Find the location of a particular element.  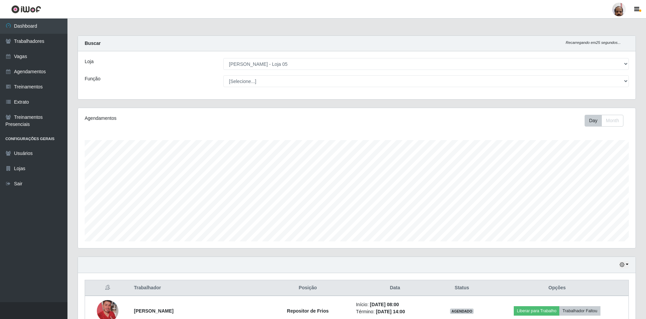

th: Status is located at coordinates (462, 288).